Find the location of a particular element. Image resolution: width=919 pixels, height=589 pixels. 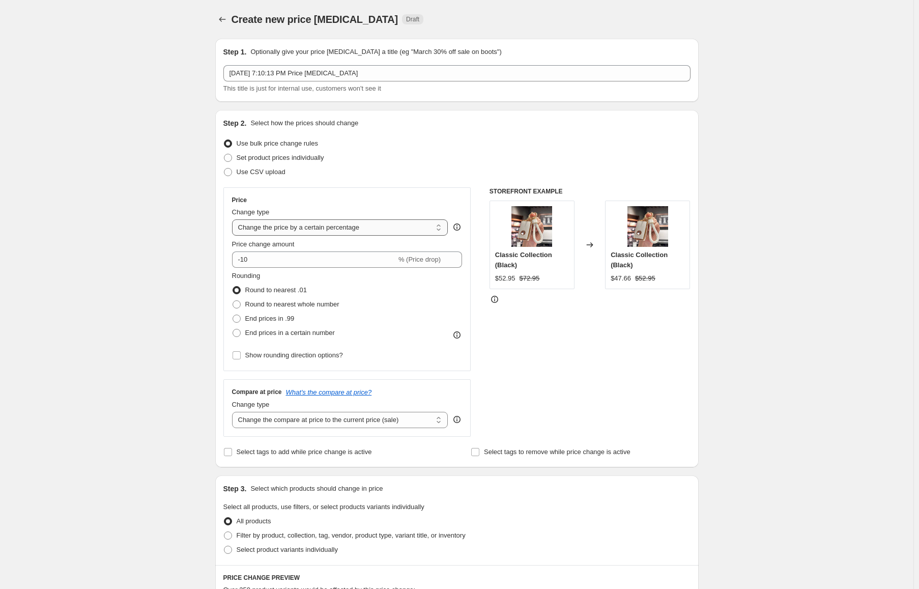

input: -15 is located at coordinates (314, 259).